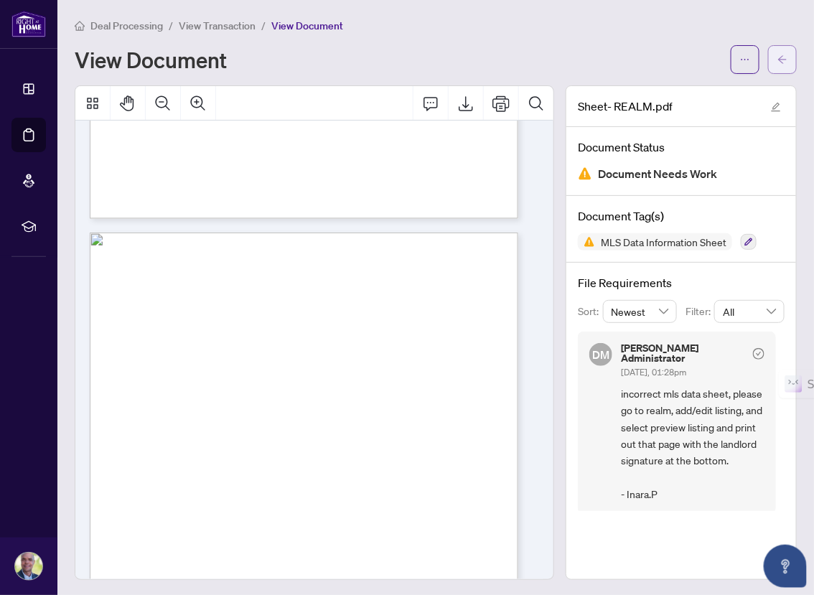 The width and height of the screenshot is (814, 595). What do you see at coordinates (745, 60) in the screenshot?
I see `span: ellipsis` at bounding box center [745, 60].